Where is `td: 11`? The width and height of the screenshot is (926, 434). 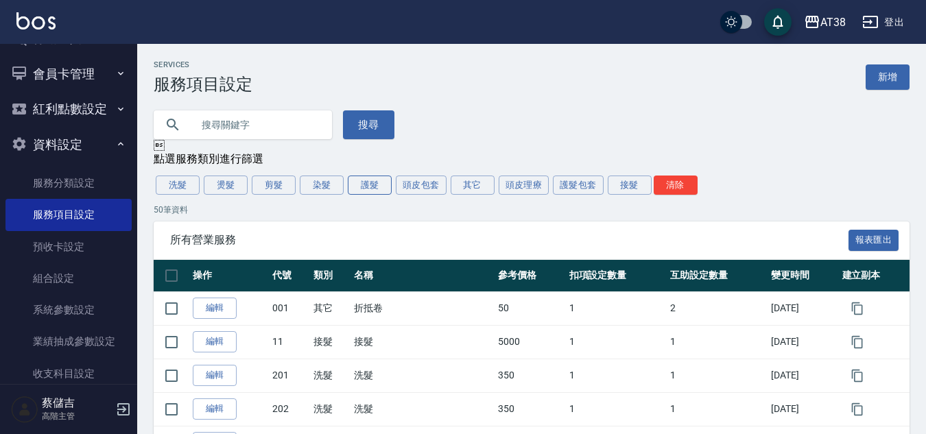 td: 11 is located at coordinates (290, 342).